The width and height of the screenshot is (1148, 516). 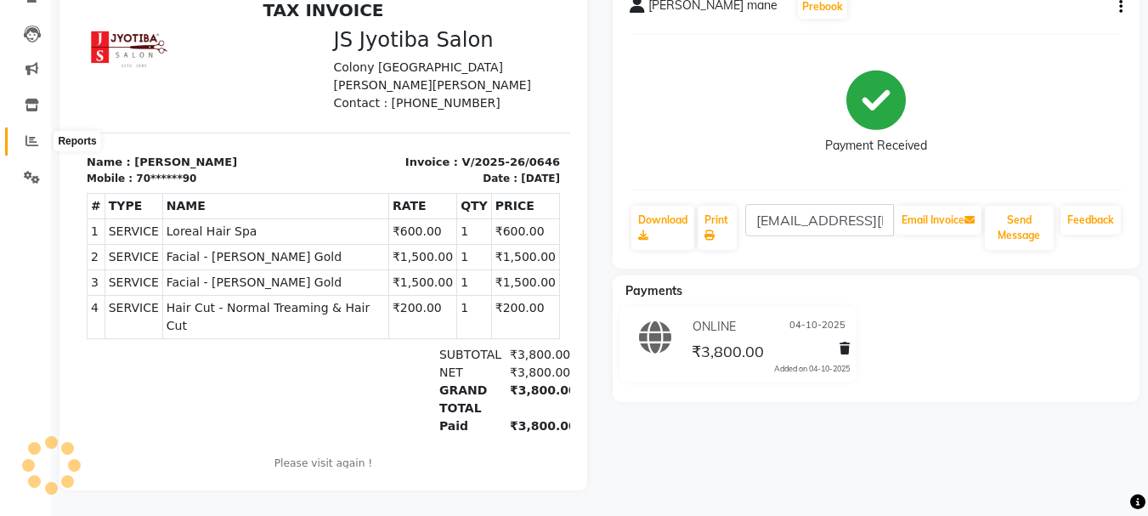 What do you see at coordinates (938, 220) in the screenshot?
I see `button: Email Invoice` at bounding box center [938, 220].